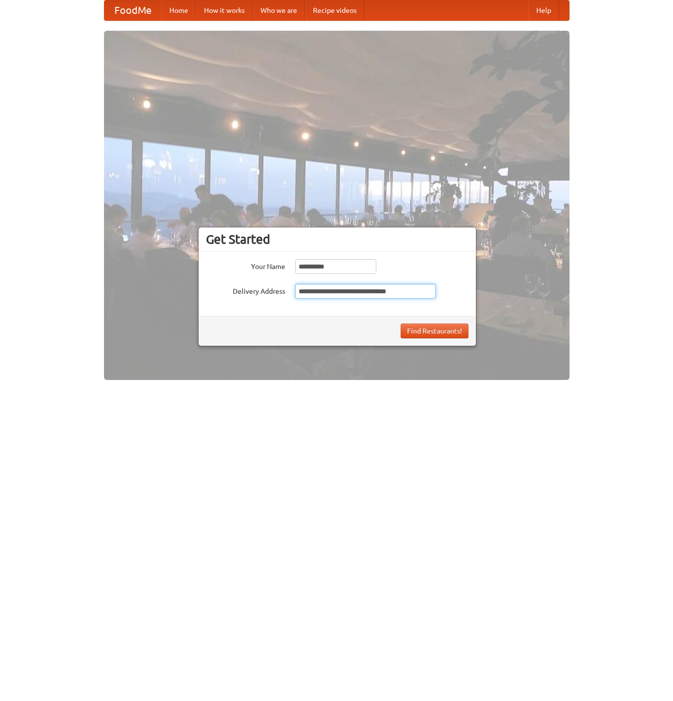 The width and height of the screenshot is (673, 701). What do you see at coordinates (434, 331) in the screenshot?
I see `button: Find Restaurants!` at bounding box center [434, 331].